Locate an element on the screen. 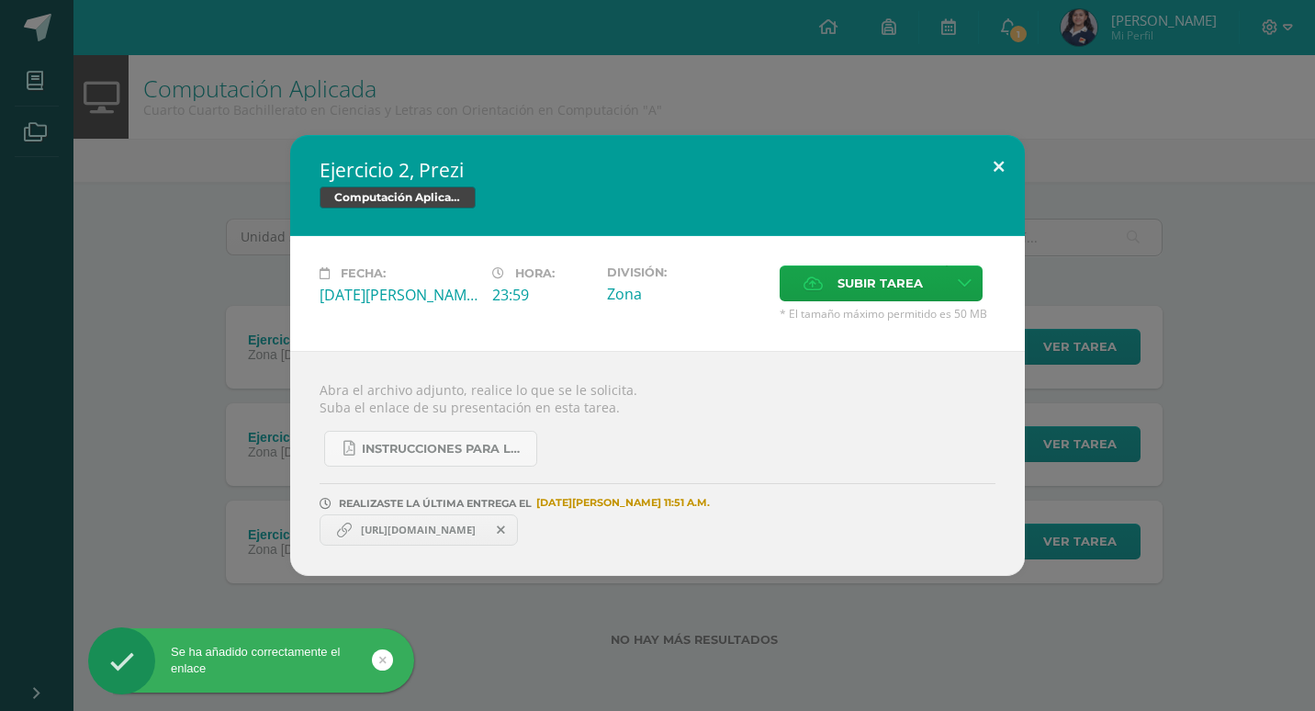  span: Remover entrega is located at coordinates (501, 530).